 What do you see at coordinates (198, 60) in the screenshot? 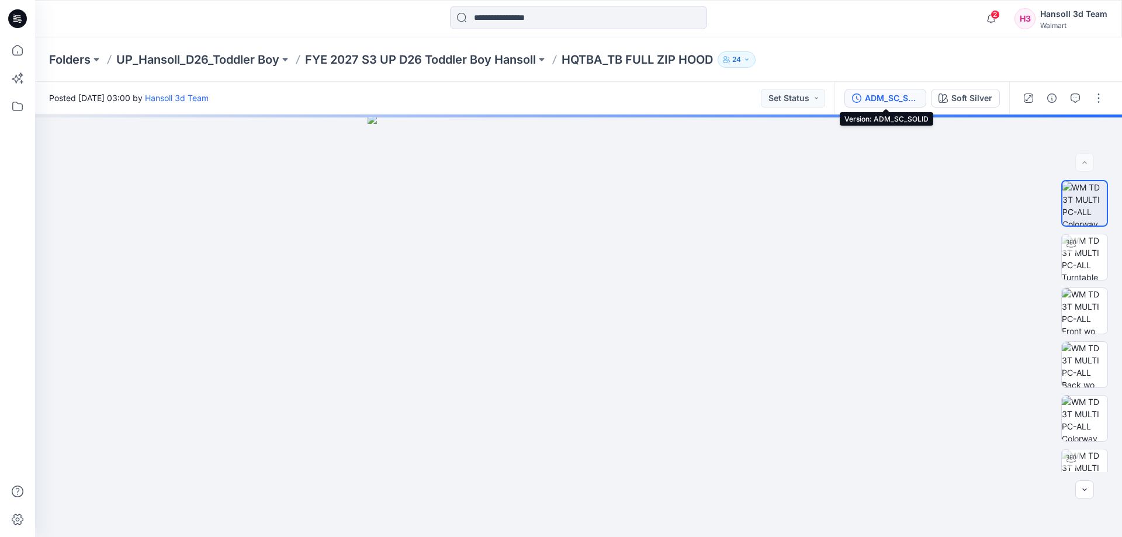
I see `p: UP_Hansoll_D26_Toddler Boy` at bounding box center [198, 60].